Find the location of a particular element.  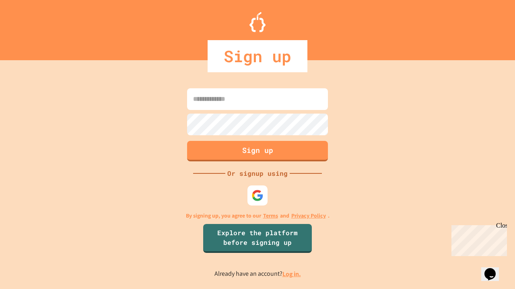

div: Sign up is located at coordinates (257, 56).